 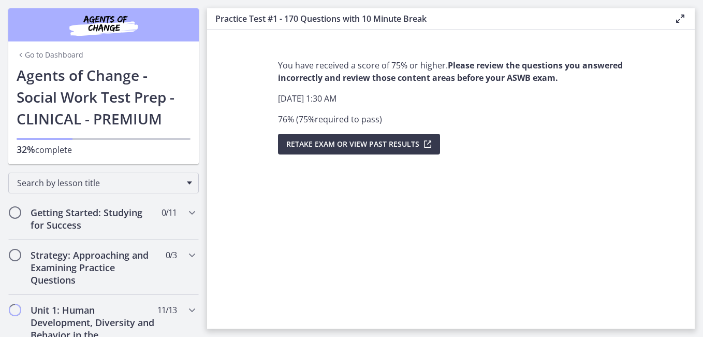 I want to click on span: 0 / 3, so click(x=171, y=255).